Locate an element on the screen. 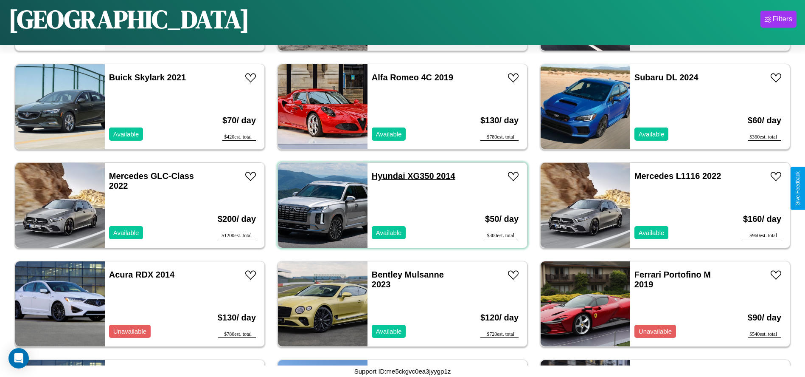 The height and width of the screenshot is (377, 805). div: $ 540 est. total is located at coordinates (765, 334).